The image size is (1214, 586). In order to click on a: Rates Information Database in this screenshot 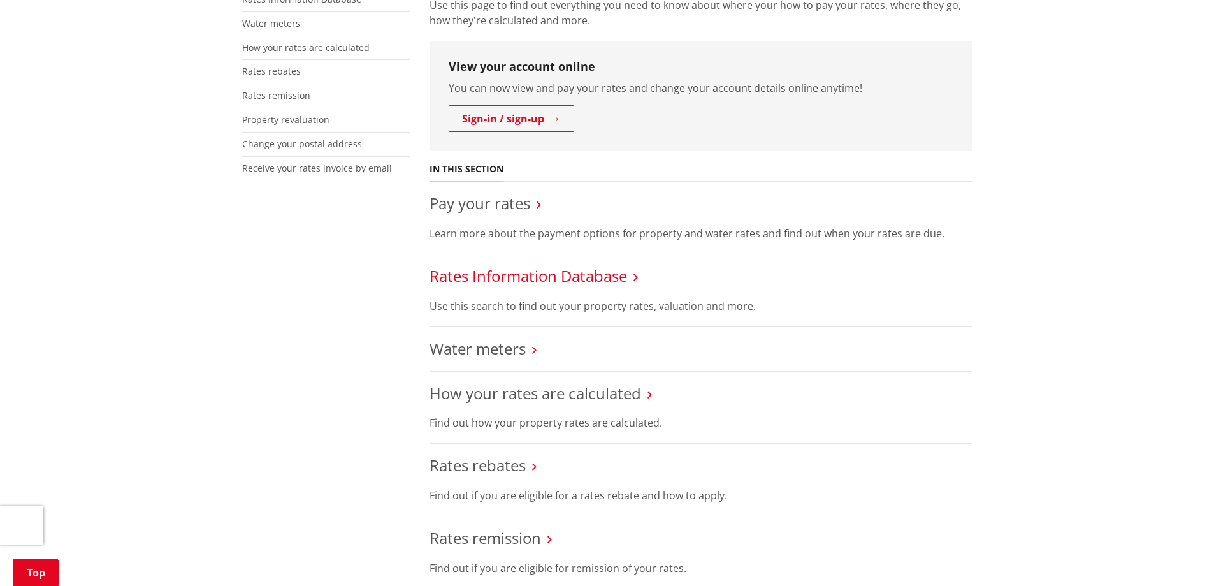, I will do `click(528, 275)`.